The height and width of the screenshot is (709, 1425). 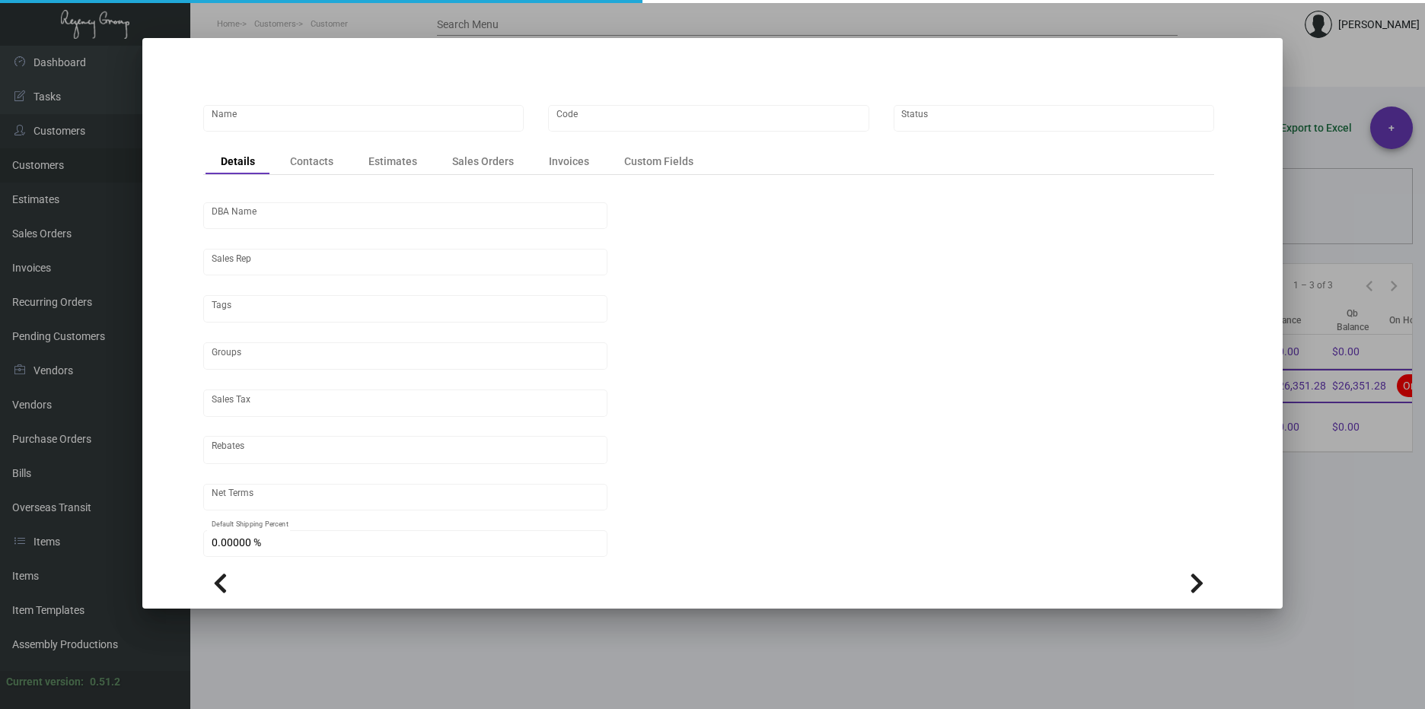 What do you see at coordinates (105, 682) in the screenshot?
I see `div: 0.51.2` at bounding box center [105, 682].